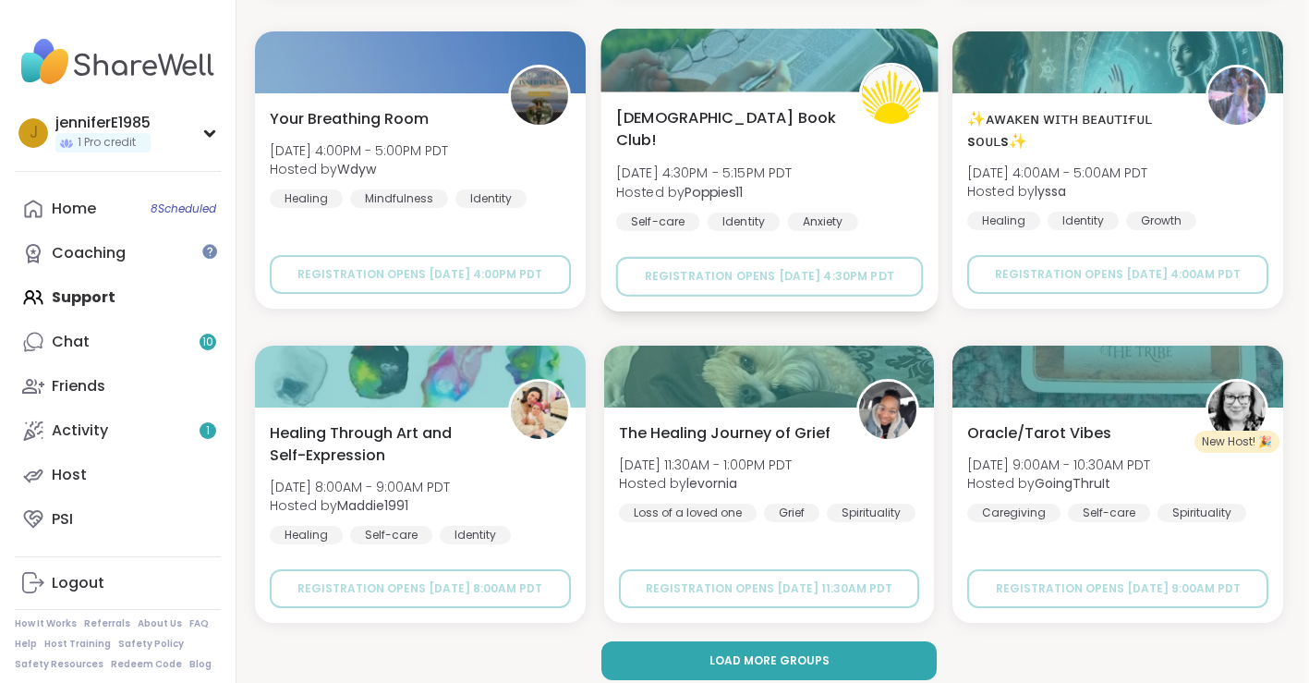 The width and height of the screenshot is (1309, 683). I want to click on div: Friends, so click(79, 386).